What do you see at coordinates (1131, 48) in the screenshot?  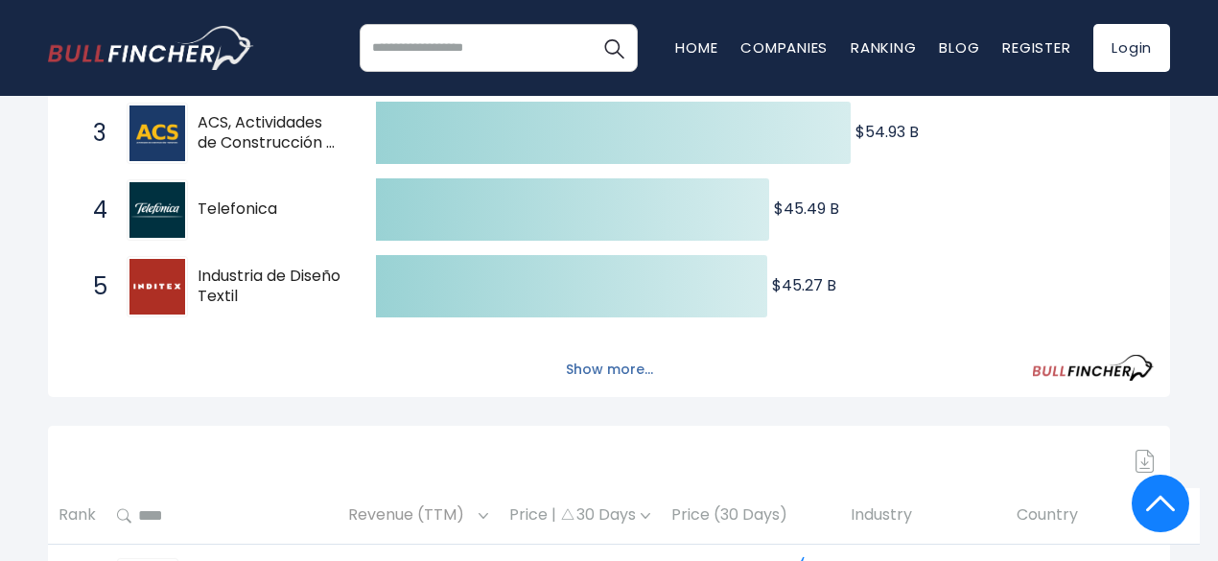 I see `a: Login` at bounding box center [1131, 48].